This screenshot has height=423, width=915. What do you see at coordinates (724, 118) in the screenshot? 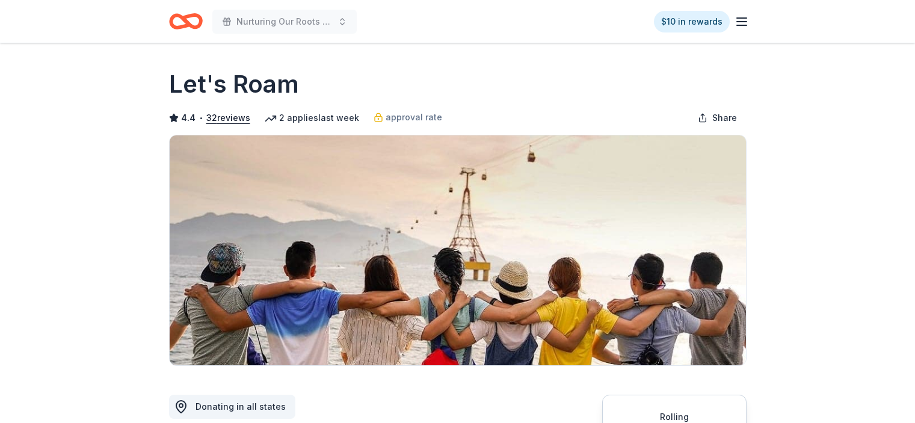
I see `span: Share` at bounding box center [724, 118].